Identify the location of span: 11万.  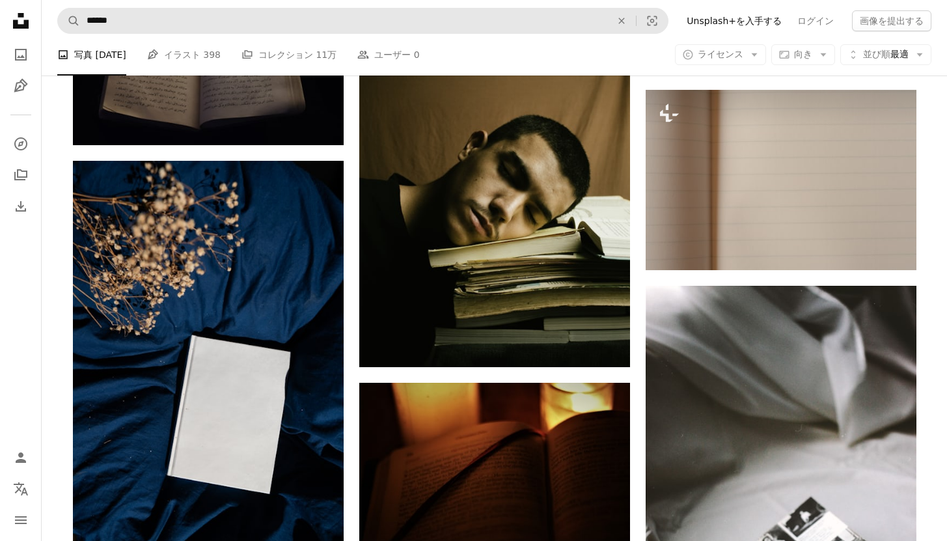
(326, 55).